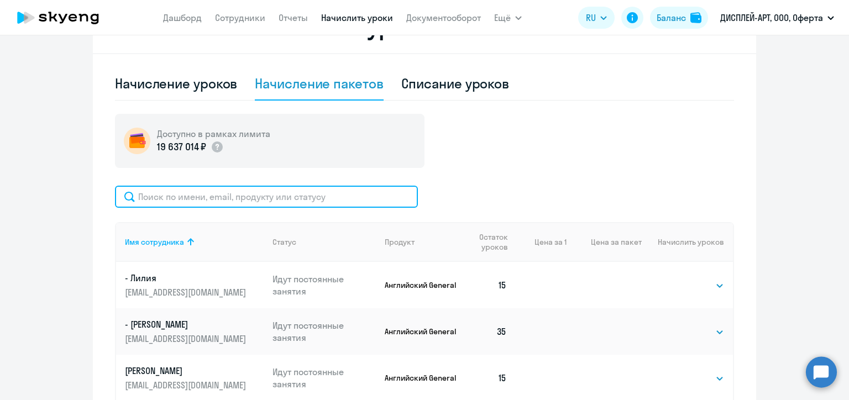 The width and height of the screenshot is (849, 400). What do you see at coordinates (240, 18) in the screenshot?
I see `a: Сотрудники` at bounding box center [240, 18].